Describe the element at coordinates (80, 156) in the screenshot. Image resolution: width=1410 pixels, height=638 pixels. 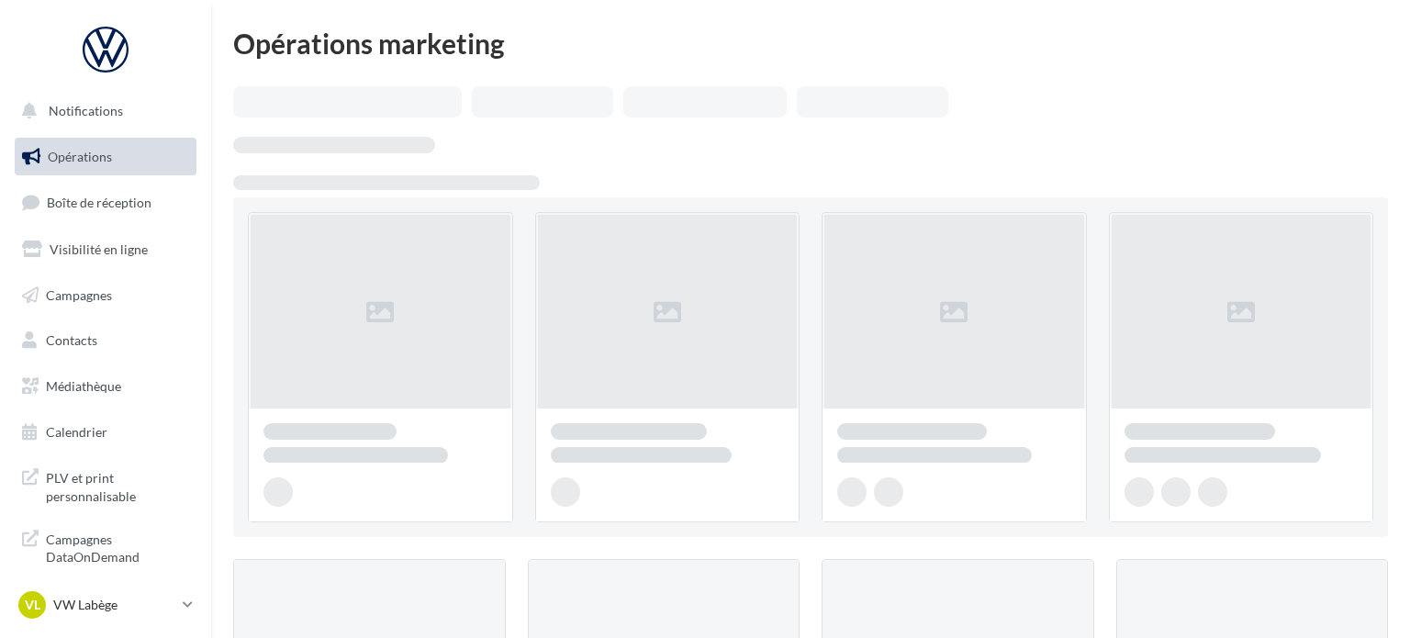
I see `span: Opérations` at that location.